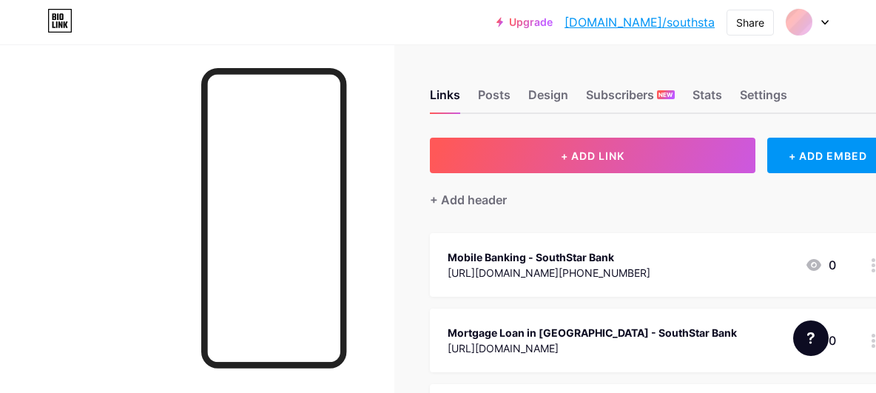  Describe the element at coordinates (750, 22) in the screenshot. I see `div: Share` at that location.